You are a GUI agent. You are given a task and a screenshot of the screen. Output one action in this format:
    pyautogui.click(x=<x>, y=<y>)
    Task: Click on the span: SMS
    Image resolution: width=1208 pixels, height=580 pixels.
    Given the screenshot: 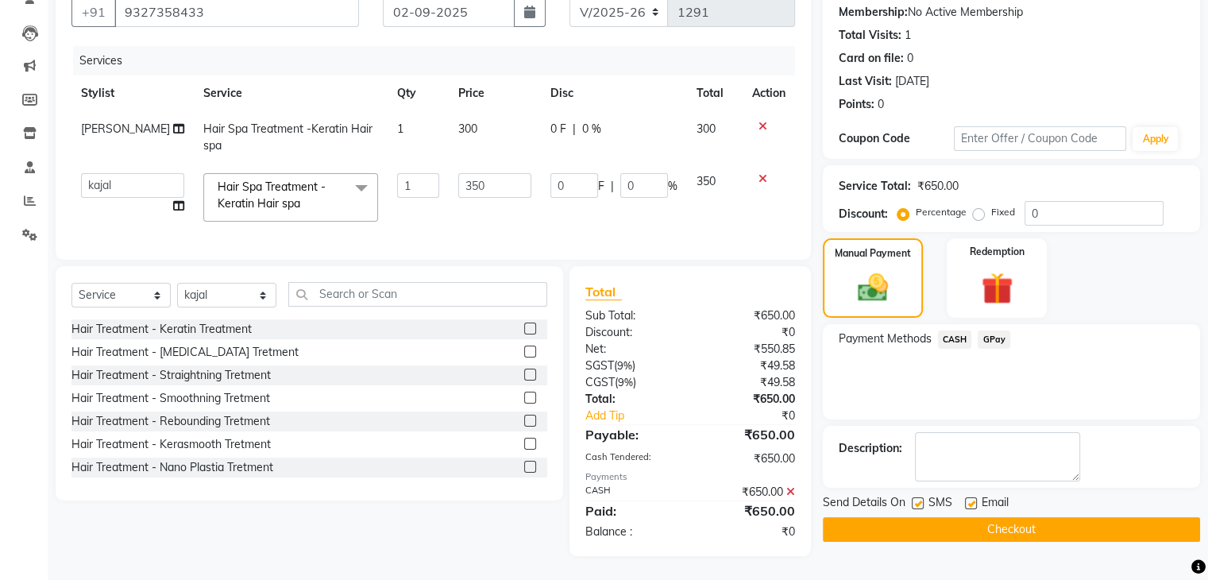 What is the action you would take?
    pyautogui.click(x=941, y=504)
    